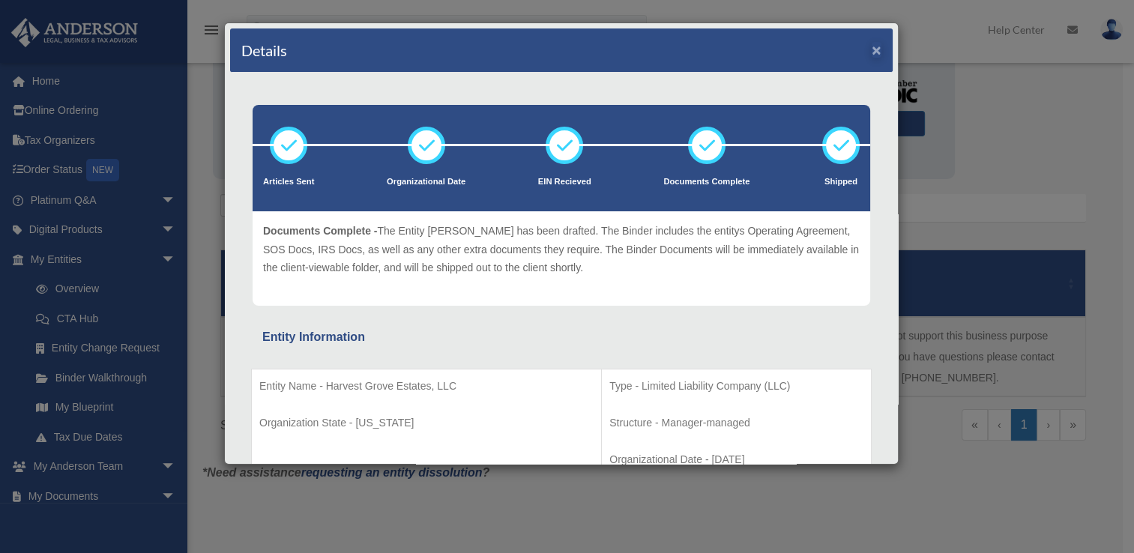  Describe the element at coordinates (289, 182) in the screenshot. I see `p: Articles Sent` at that location.